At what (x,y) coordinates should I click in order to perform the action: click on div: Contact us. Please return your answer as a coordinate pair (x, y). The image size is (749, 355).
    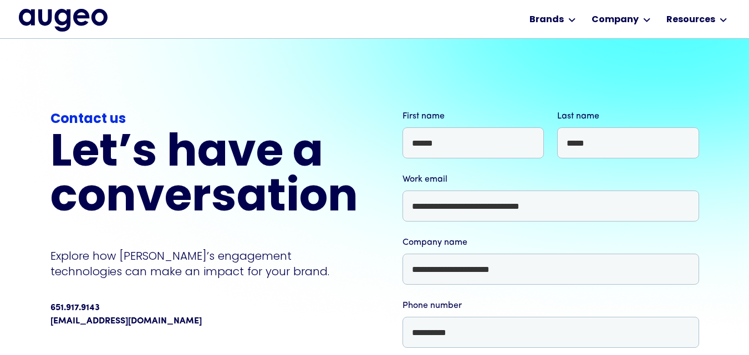
    Looking at the image, I should click on (204, 120).